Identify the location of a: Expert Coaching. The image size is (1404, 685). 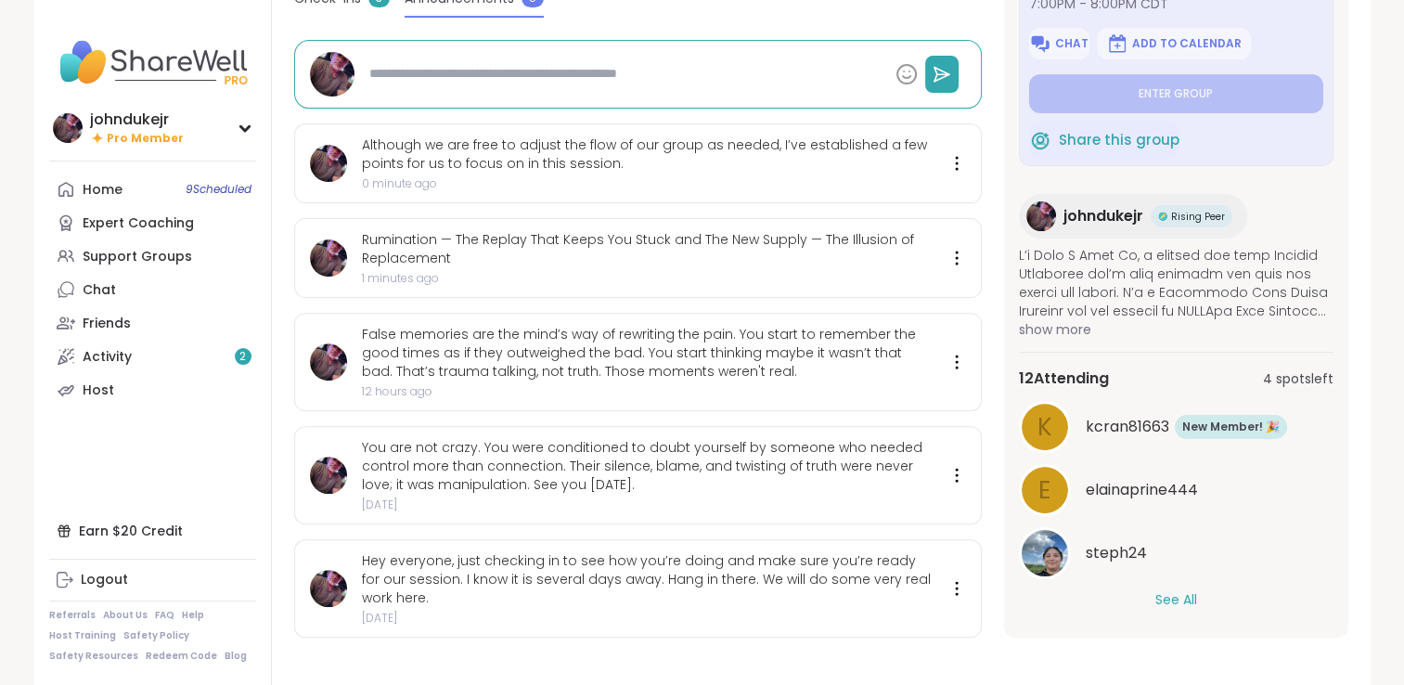
(152, 223).